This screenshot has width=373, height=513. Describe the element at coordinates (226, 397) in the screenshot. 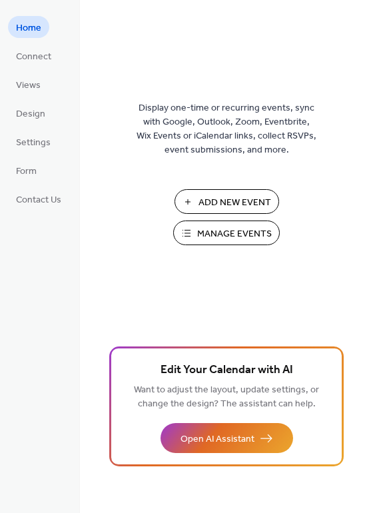

I see `span: Want to adjust the layout, update settings, or change the design? The assistant can help.` at that location.